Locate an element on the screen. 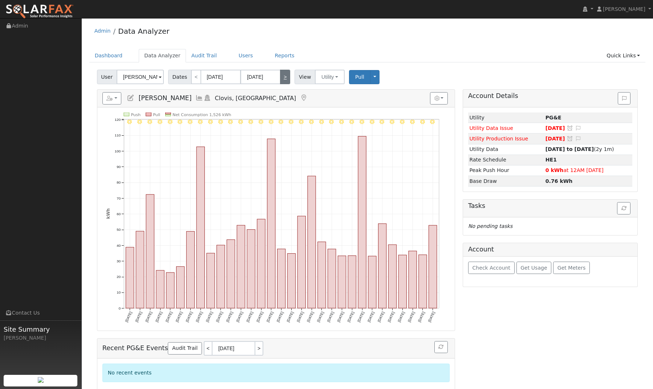 This screenshot has width=653, height=389. button: Refresh is located at coordinates (441, 347).